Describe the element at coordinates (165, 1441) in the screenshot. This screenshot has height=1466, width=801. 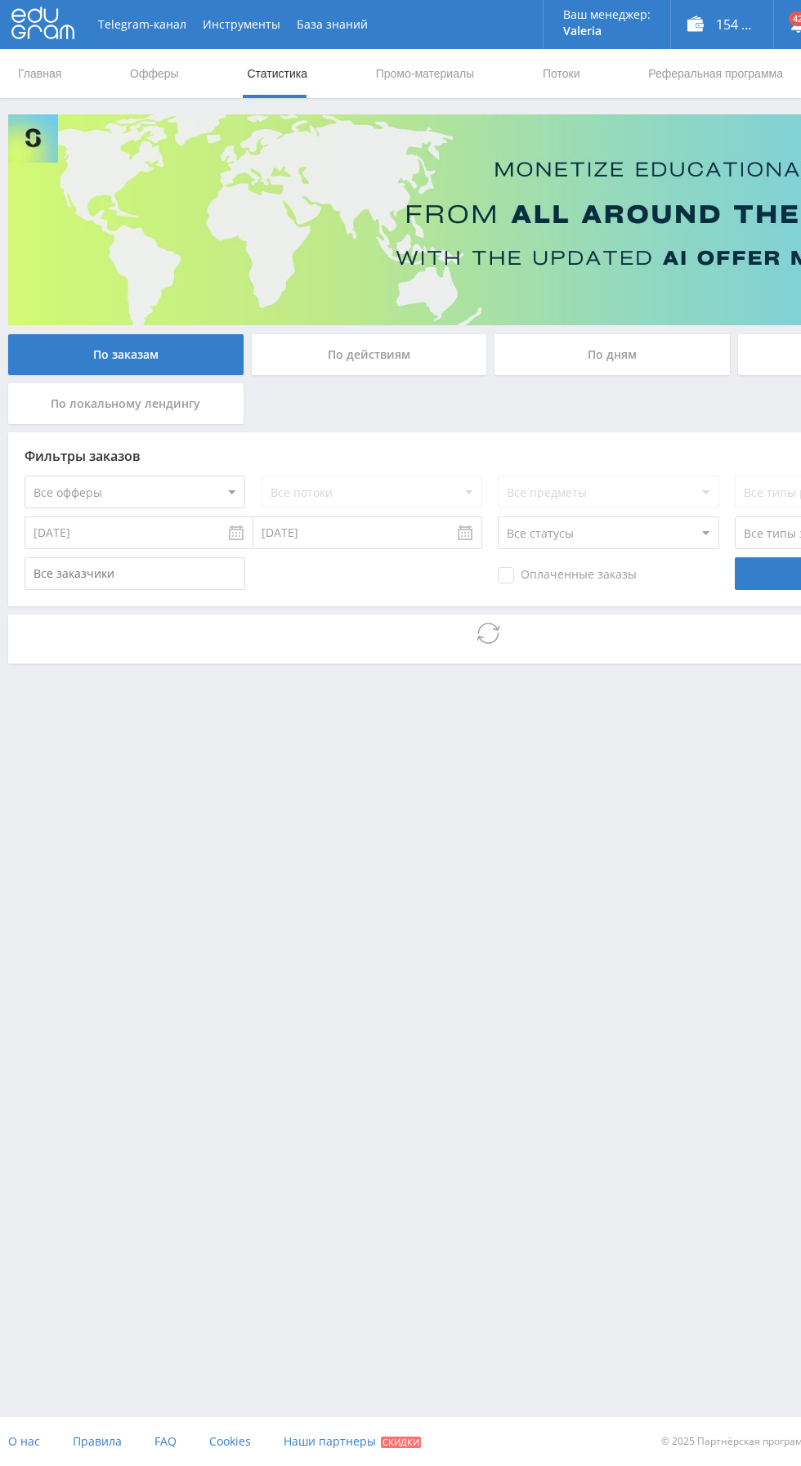
I see `a: FAQ` at that location.